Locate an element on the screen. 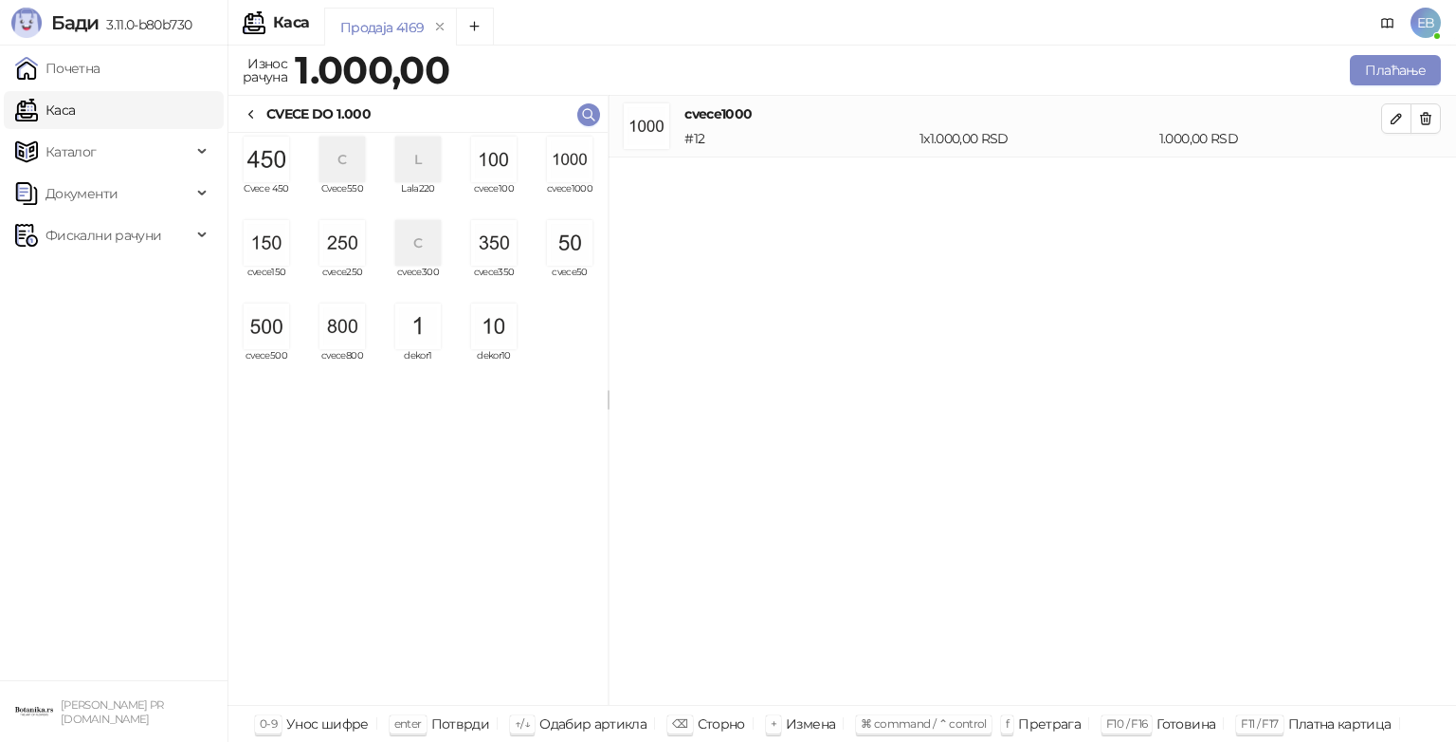 The image size is (1456, 742). span: 3.11.0-b80b730 is located at coordinates (145, 25).